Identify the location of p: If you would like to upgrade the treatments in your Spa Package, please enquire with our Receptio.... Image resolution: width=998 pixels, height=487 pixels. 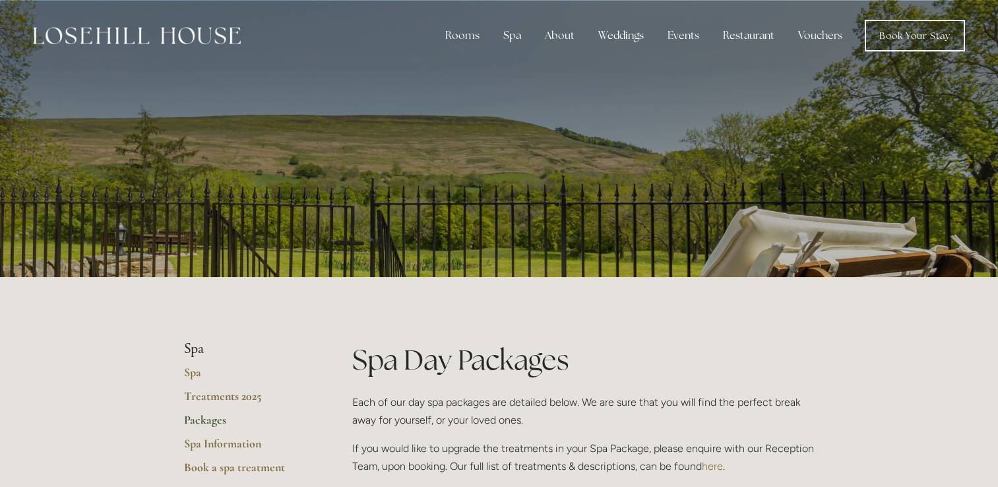
(583, 457).